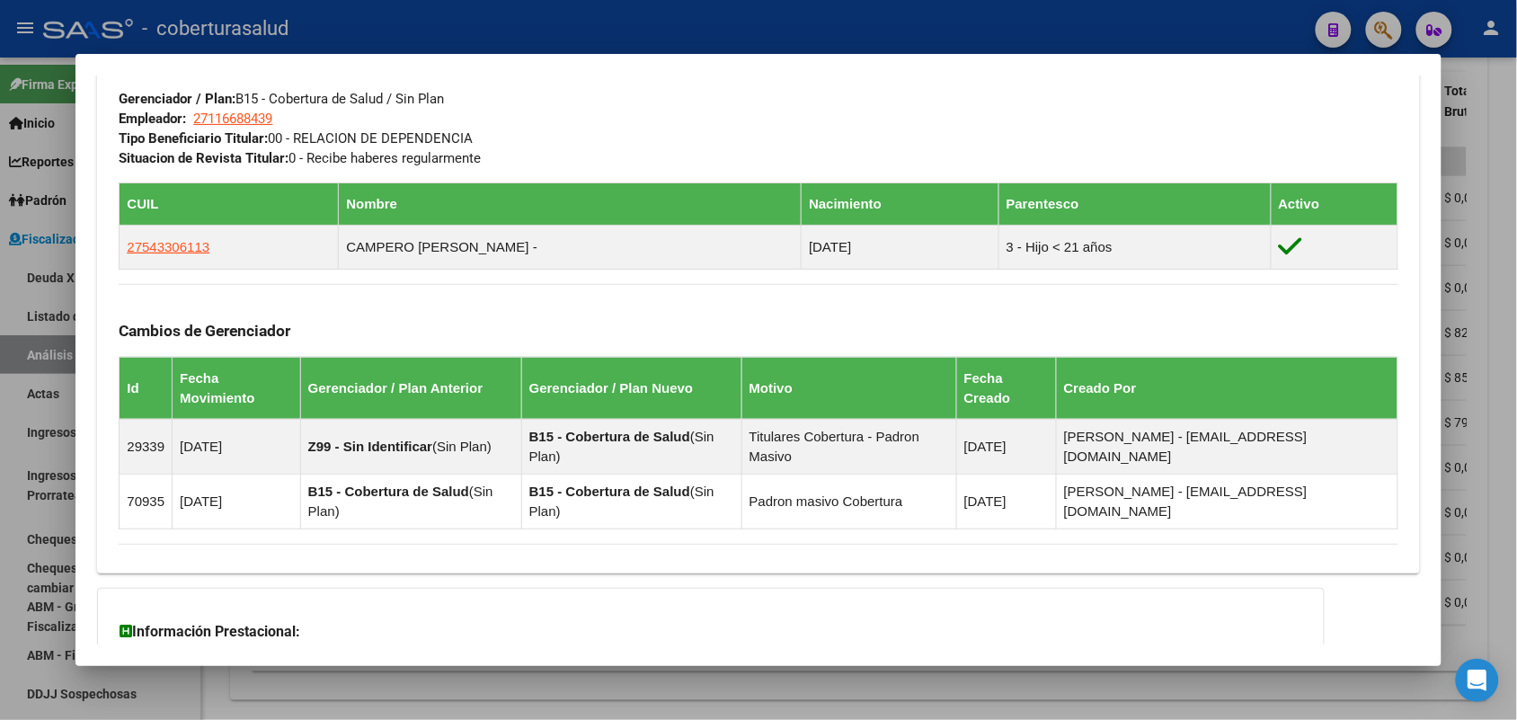  I want to click on strong: Tipo Beneficiario Titular:, so click(193, 138).